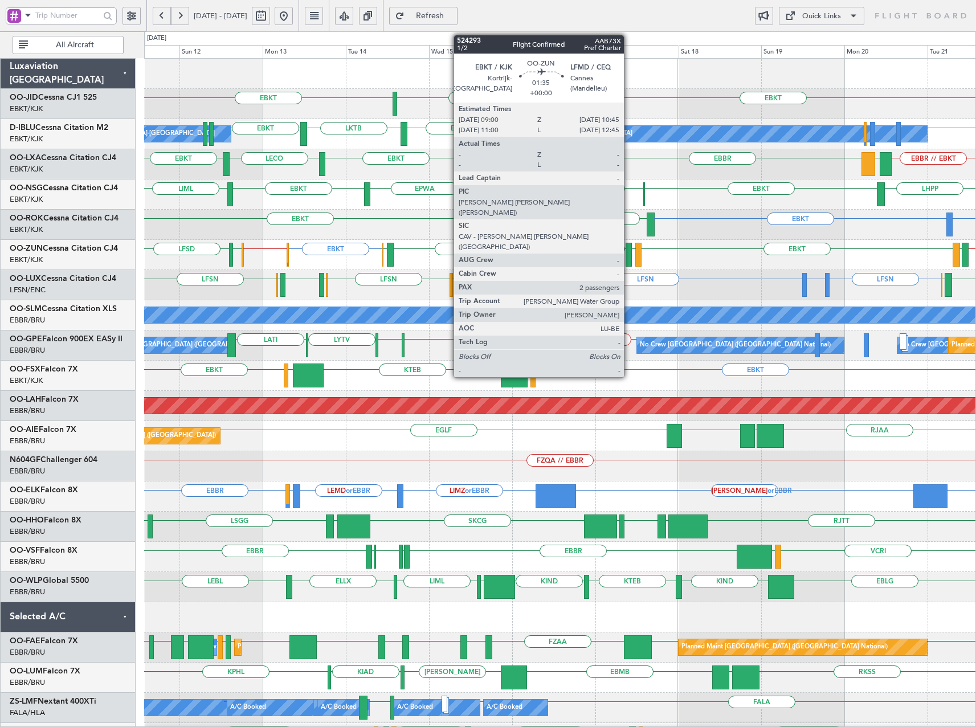 Image resolution: width=976 pixels, height=727 pixels. What do you see at coordinates (25, 399) in the screenshot?
I see `span: OO-LAH` at bounding box center [25, 399].